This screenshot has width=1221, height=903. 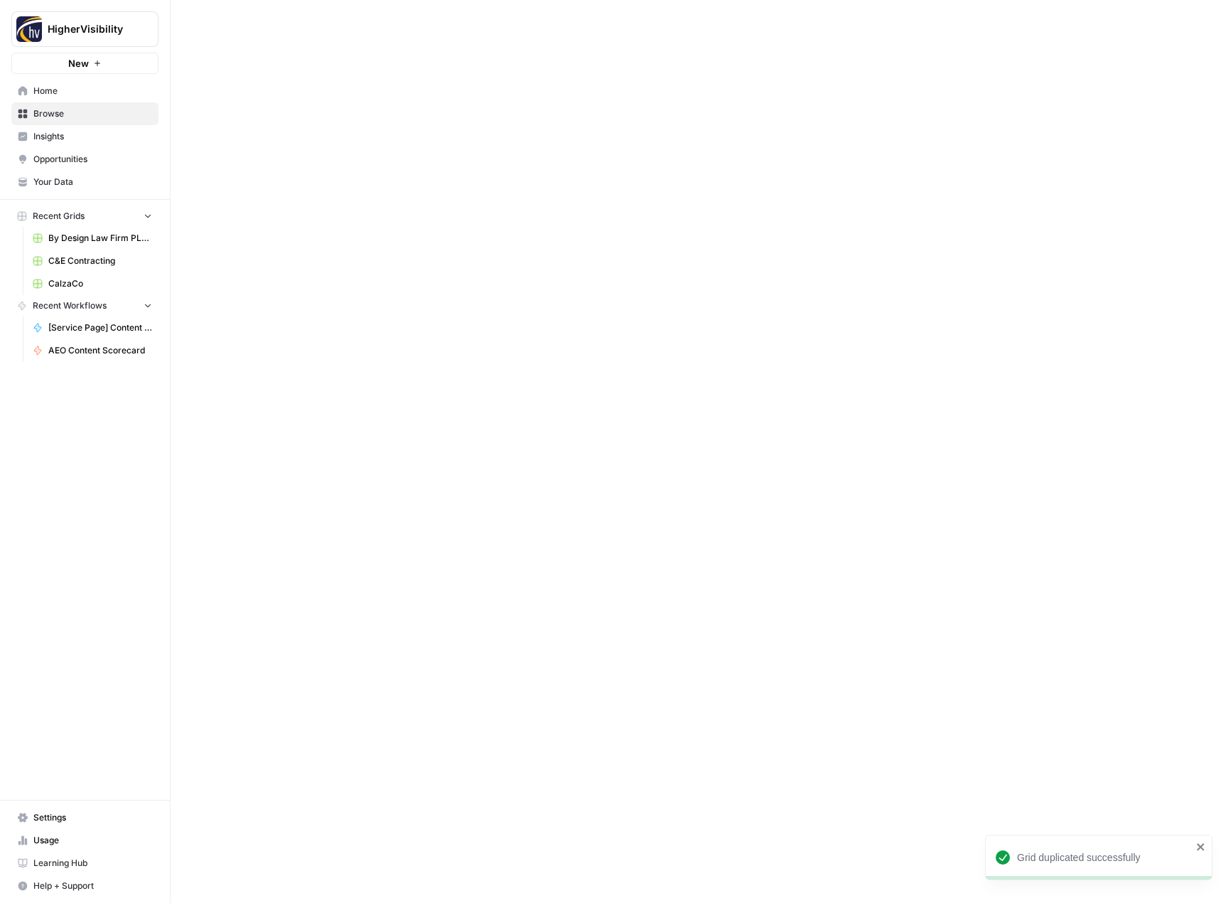 I want to click on a: By Design Law Firm PLLC, so click(x=92, y=238).